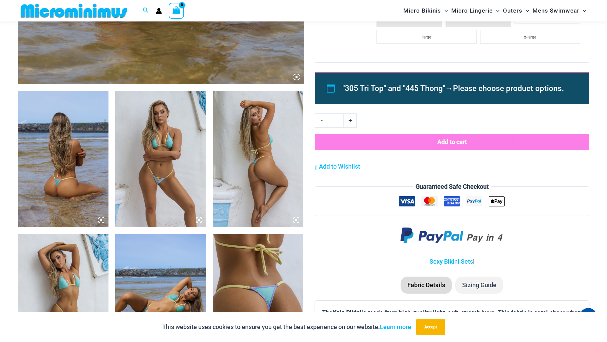 This screenshot has height=342, width=607. What do you see at coordinates (287, 327) in the screenshot?
I see `p: This website uses cookies to ensure you get the best experience on our website.` at bounding box center [287, 327].